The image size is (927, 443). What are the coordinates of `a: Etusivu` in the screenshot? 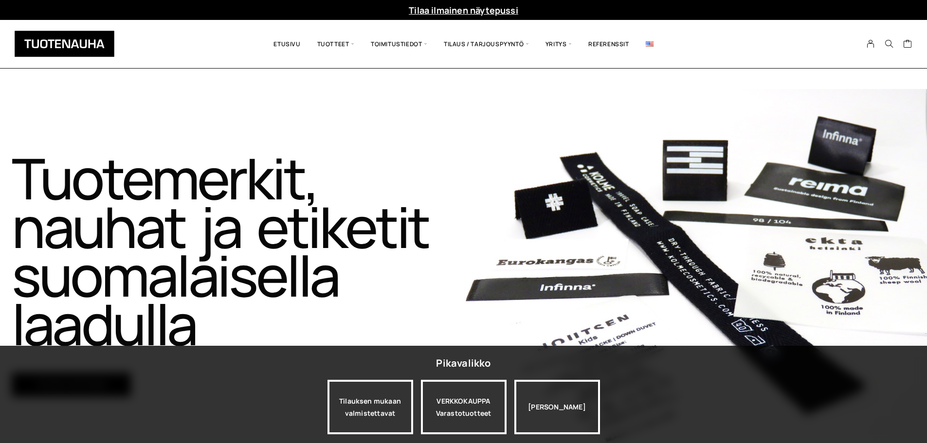 It's located at (287, 44).